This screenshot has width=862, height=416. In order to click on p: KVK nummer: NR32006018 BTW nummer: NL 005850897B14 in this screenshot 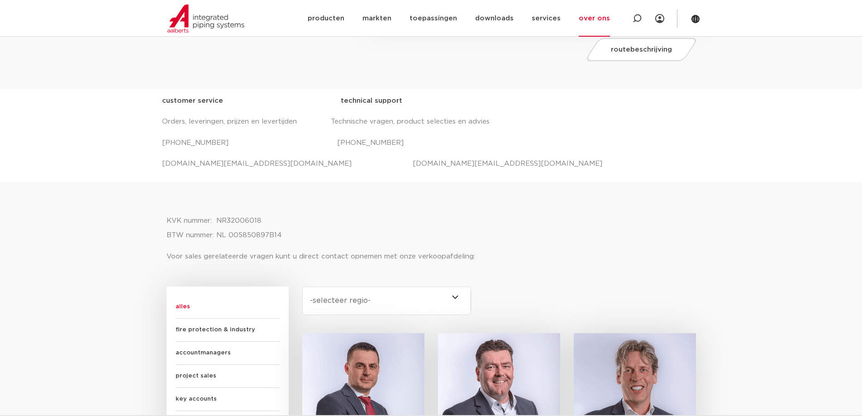, I will do `click(431, 228)`.